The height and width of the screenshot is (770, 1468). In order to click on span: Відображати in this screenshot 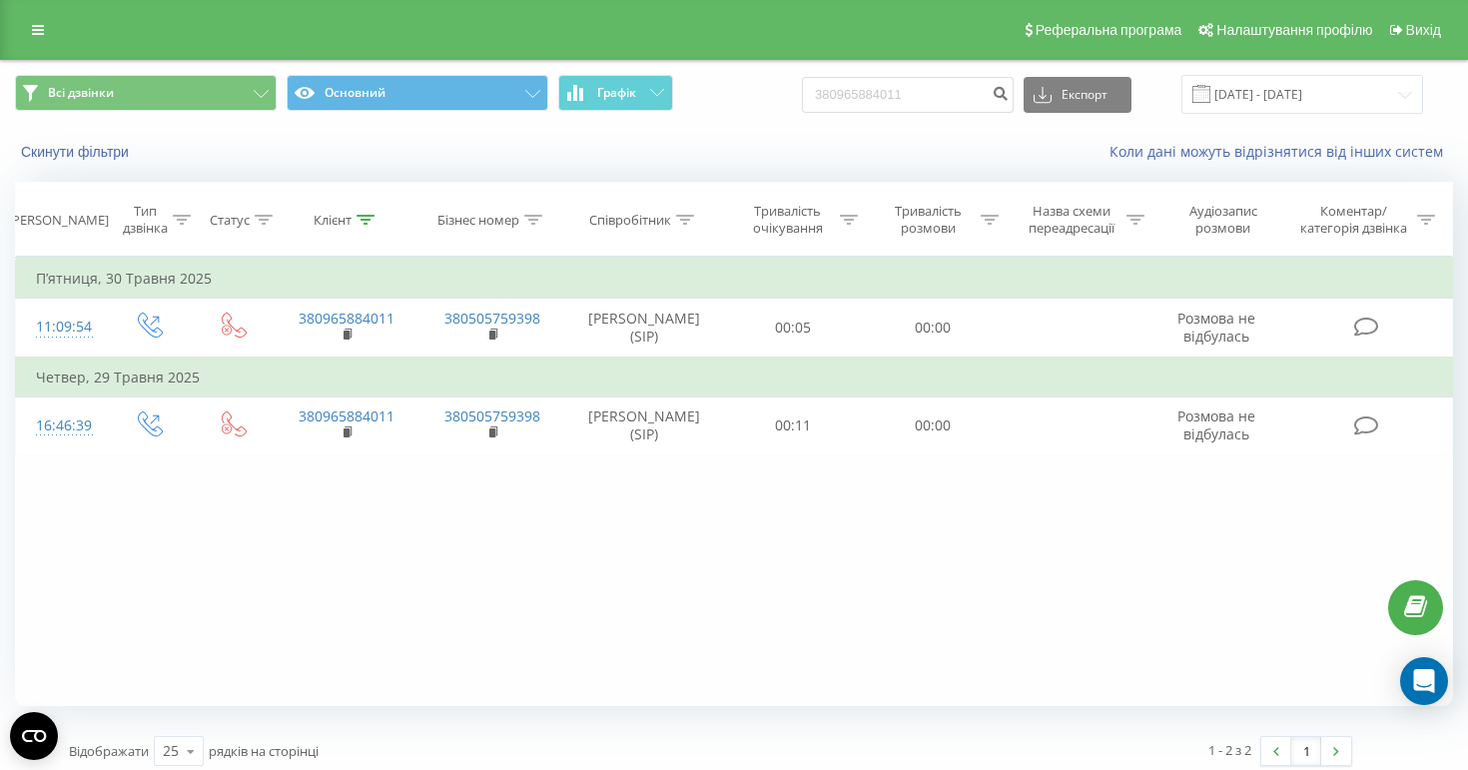, I will do `click(109, 751)`.